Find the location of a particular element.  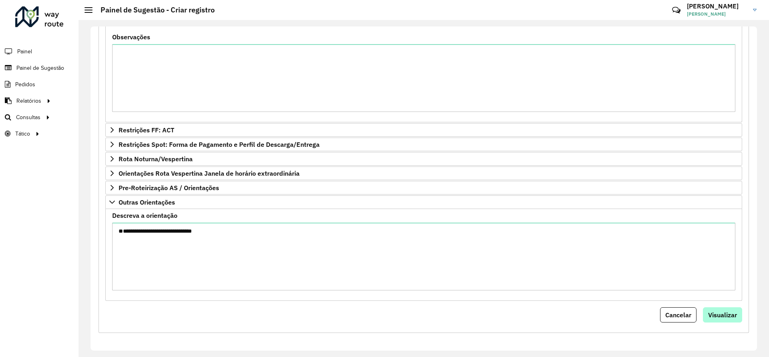

a: Contato Rápido is located at coordinates (676, 10).